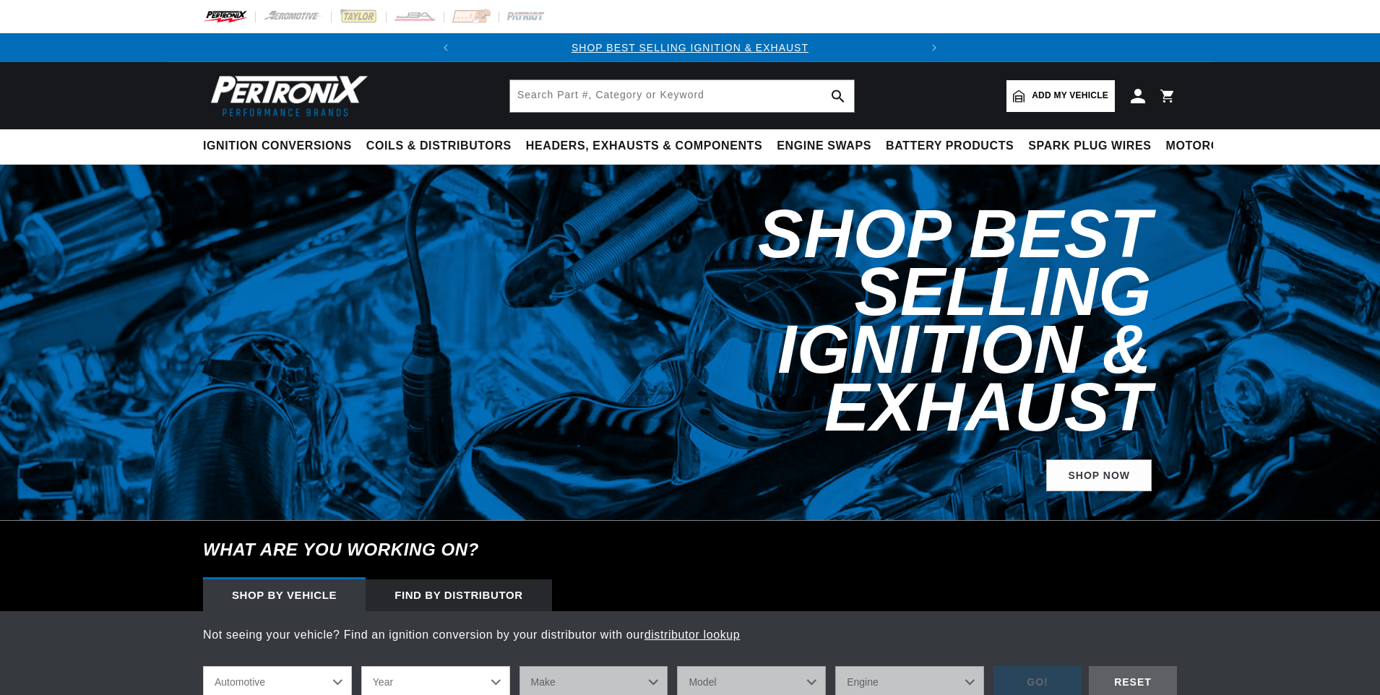  Describe the element at coordinates (682, 96) in the screenshot. I see `input: Search Part #, Category or Keyword` at that location.